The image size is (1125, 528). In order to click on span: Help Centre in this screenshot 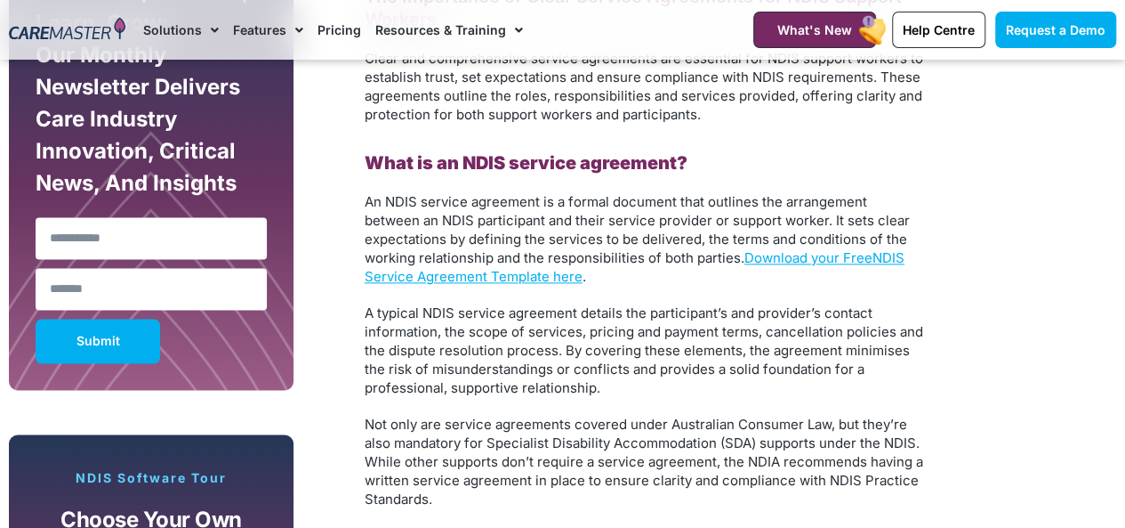, I will do `click(938, 29)`.